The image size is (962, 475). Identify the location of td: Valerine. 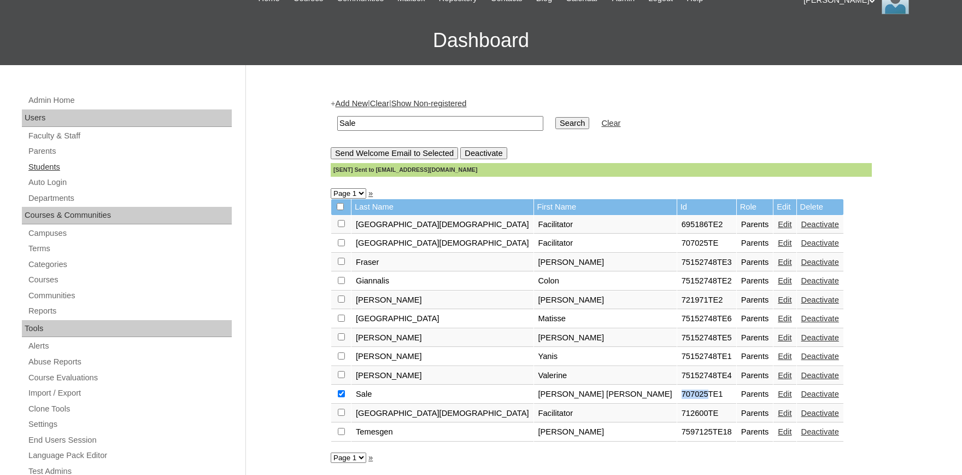
(605, 376).